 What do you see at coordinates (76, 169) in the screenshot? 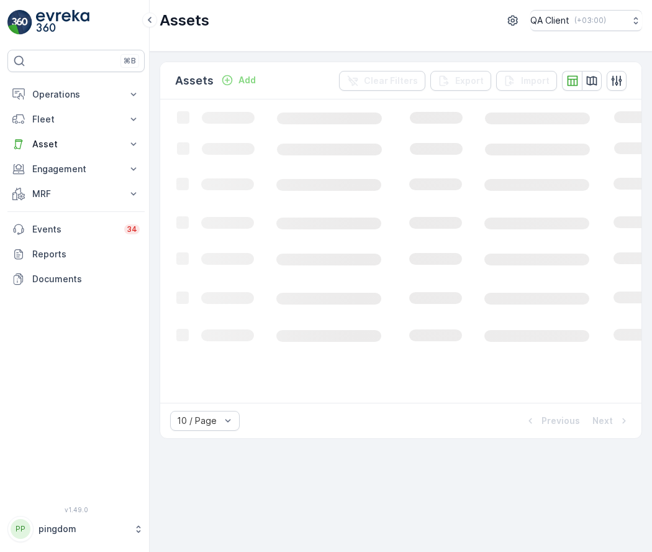
I see `button: Engagement` at bounding box center [76, 169].